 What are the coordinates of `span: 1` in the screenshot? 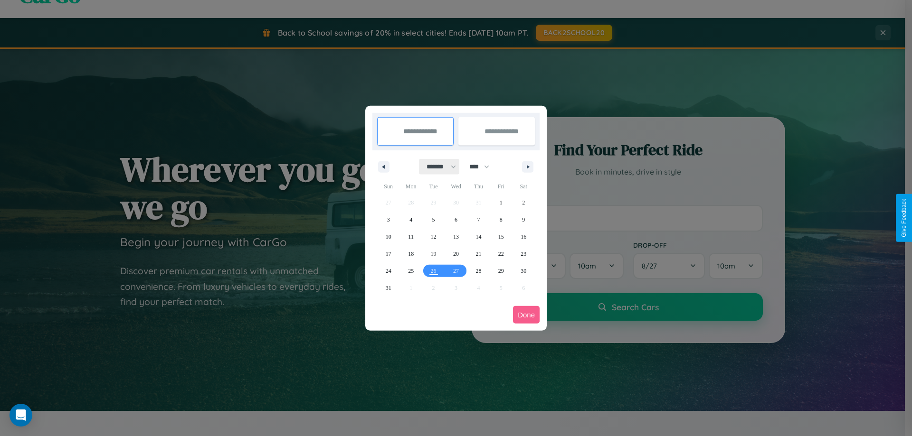 It's located at (501, 203).